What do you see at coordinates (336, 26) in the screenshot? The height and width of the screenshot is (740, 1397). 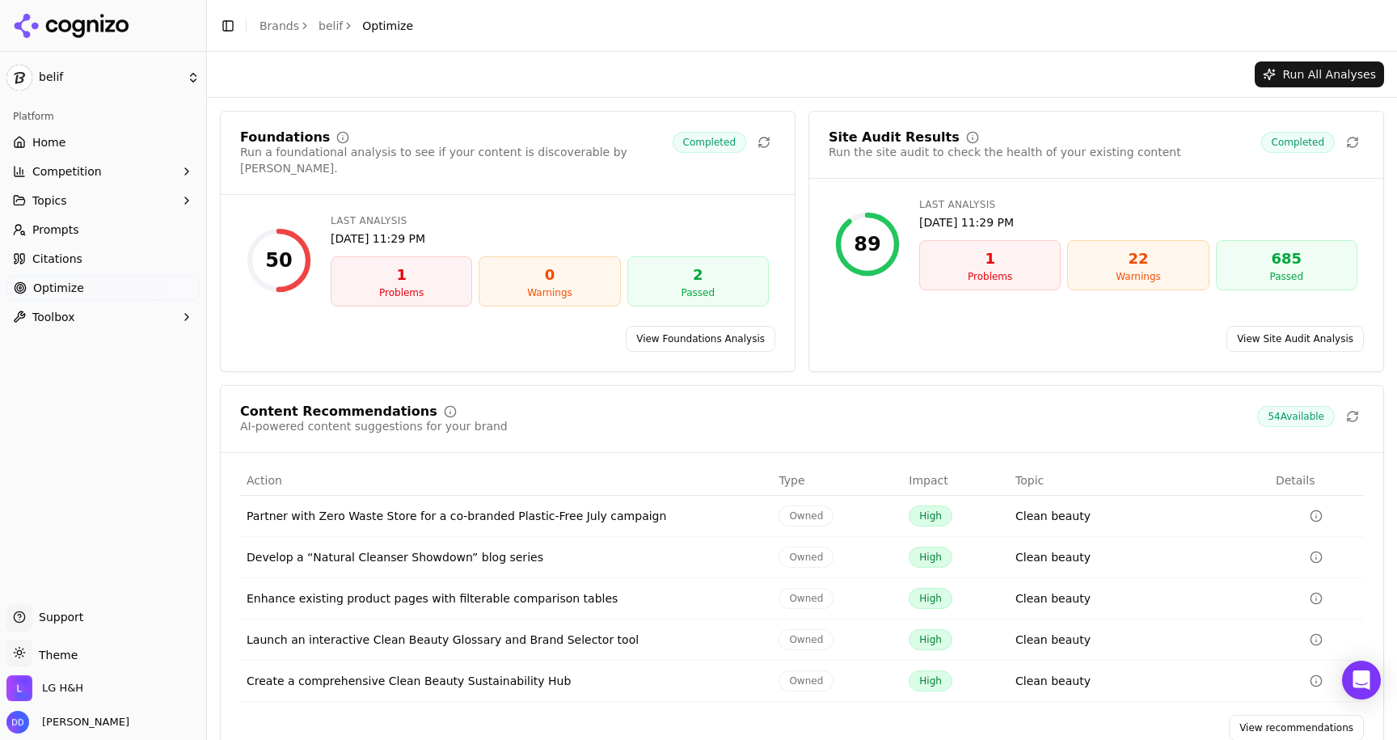 I see `nav: breadcrumb` at bounding box center [336, 26].